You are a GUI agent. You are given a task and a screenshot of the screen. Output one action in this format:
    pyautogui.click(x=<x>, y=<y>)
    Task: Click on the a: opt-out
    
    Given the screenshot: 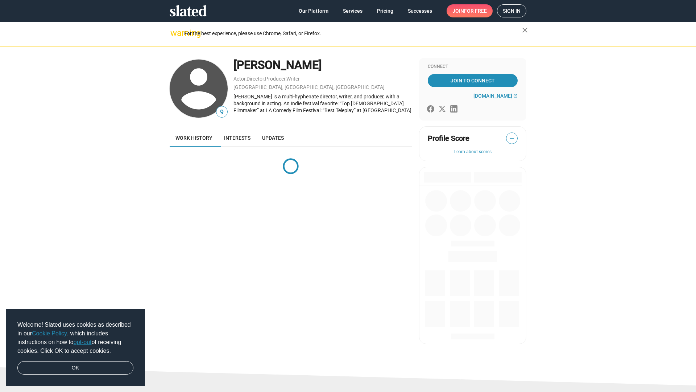 What is the action you would take?
    pyautogui.click(x=83, y=342)
    